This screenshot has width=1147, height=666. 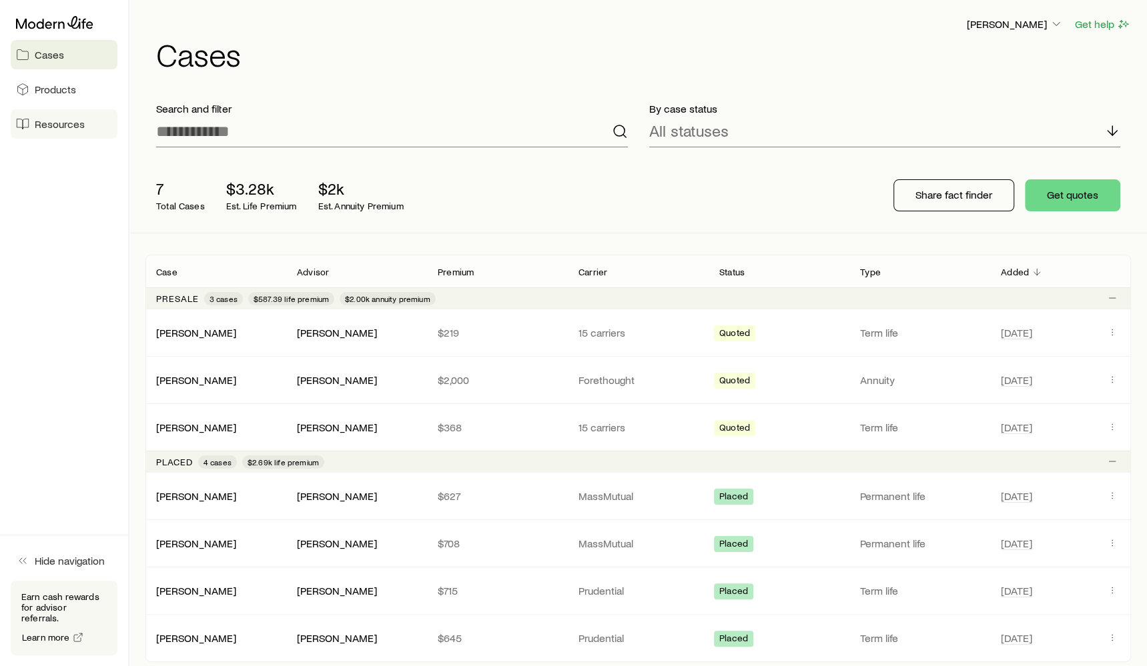 I want to click on a: Products, so click(x=64, y=89).